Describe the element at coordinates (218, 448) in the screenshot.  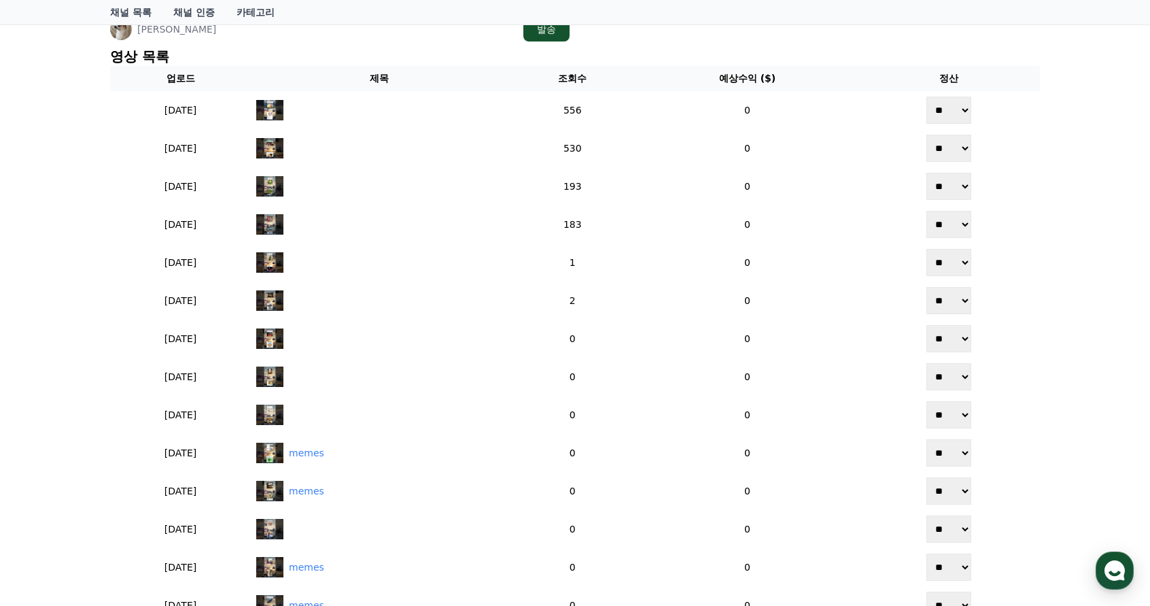
I see `a: 설정` at that location.